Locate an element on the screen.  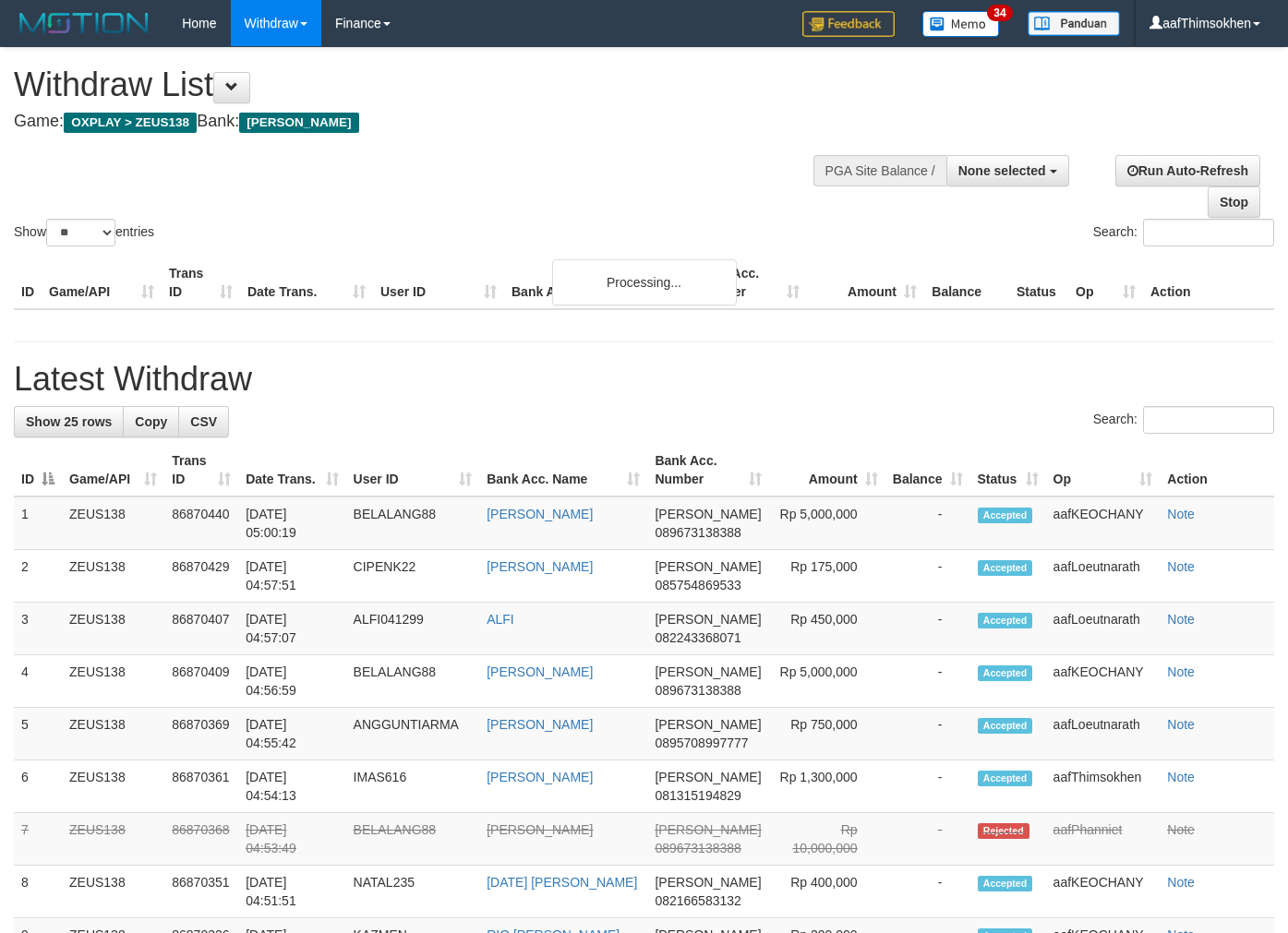
td: 2 is located at coordinates (38, 576).